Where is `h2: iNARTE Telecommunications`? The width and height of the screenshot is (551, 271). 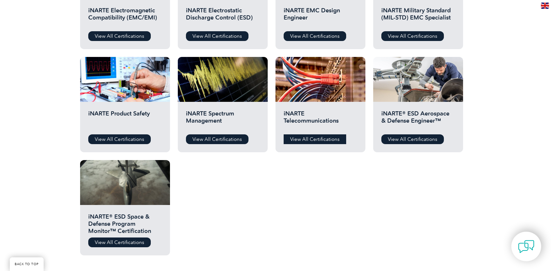
h2: iNARTE Telecommunications is located at coordinates (320, 120).